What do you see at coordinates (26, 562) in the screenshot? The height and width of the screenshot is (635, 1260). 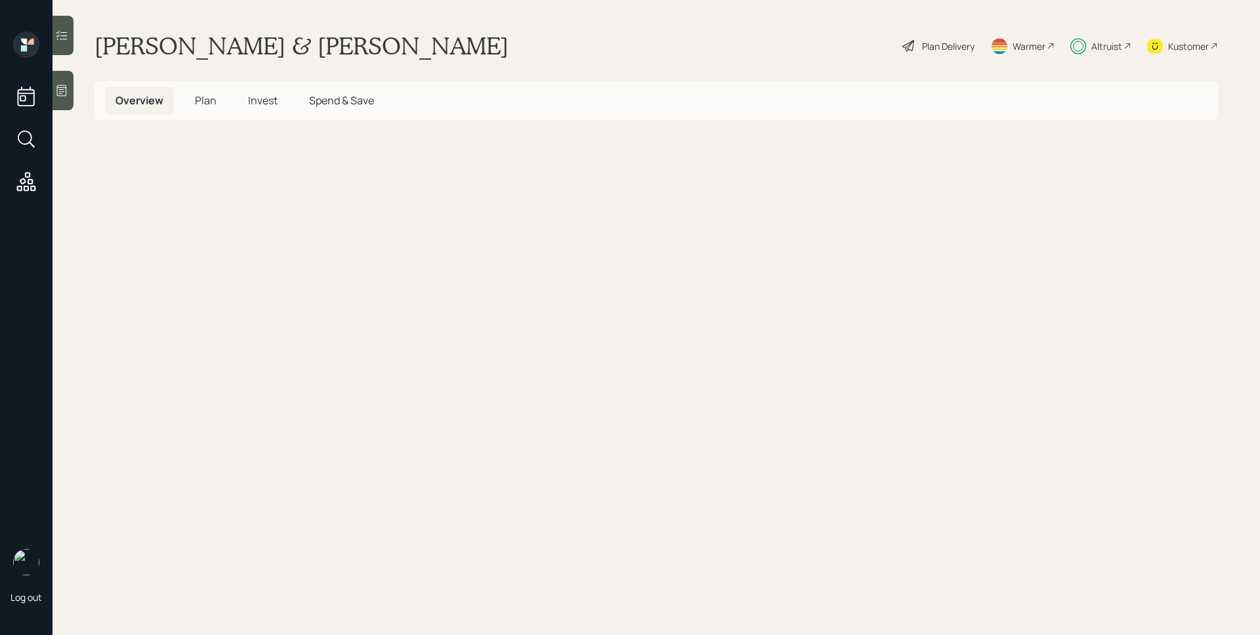 I see `img: james-distasi-headshot.png` at bounding box center [26, 562].